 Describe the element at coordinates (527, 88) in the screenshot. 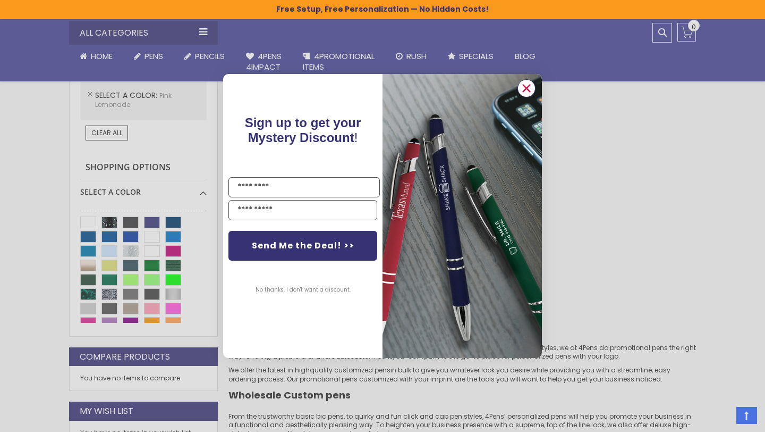

I see `button: Close dialog` at that location.